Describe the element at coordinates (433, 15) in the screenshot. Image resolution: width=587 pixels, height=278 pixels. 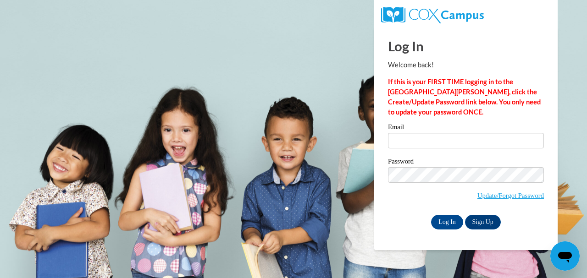
I see `img: COX Campus` at that location.